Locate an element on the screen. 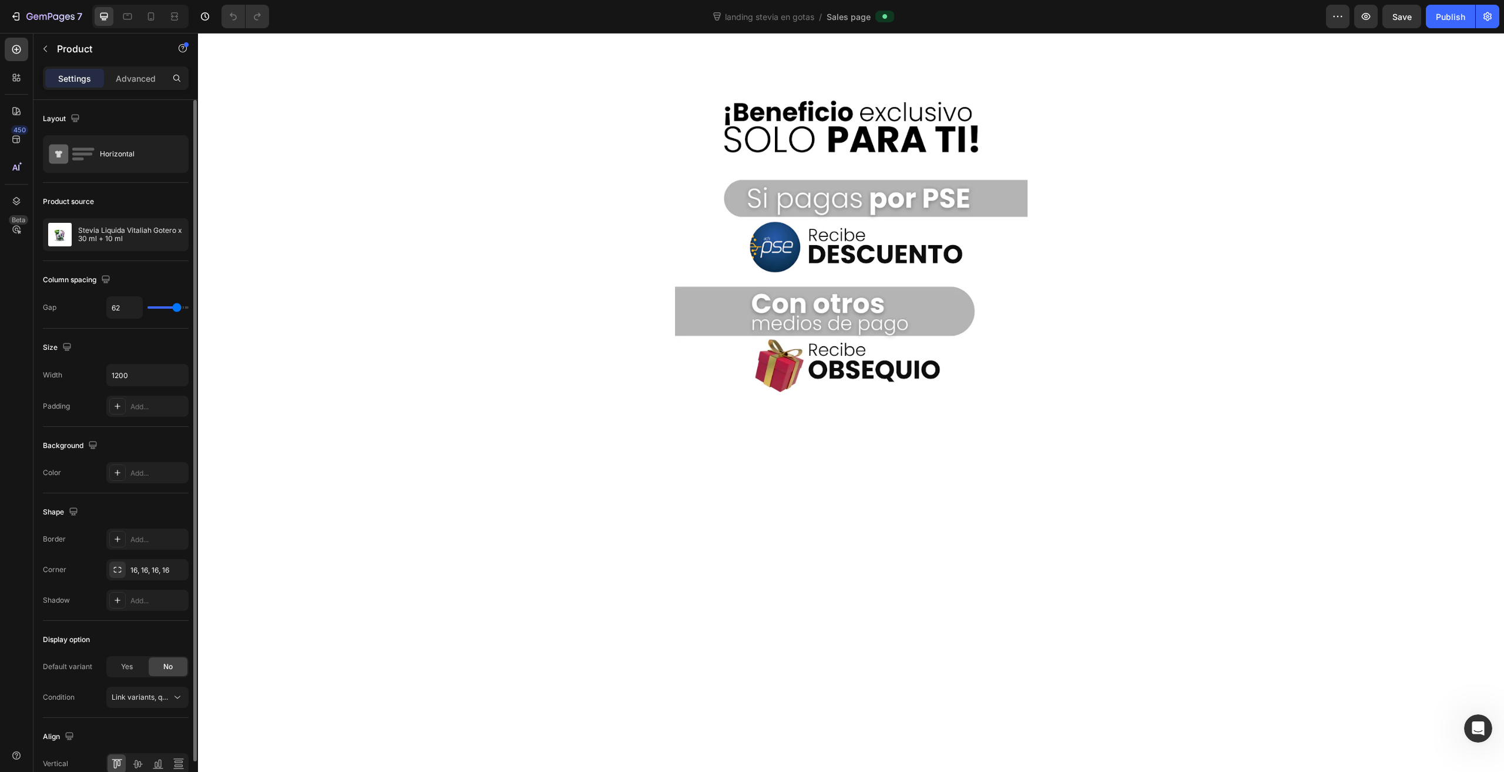  div: Size is located at coordinates (58, 347).